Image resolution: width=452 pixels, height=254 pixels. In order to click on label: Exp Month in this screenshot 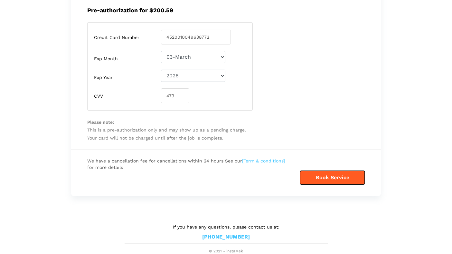, I will do `click(106, 59)`.